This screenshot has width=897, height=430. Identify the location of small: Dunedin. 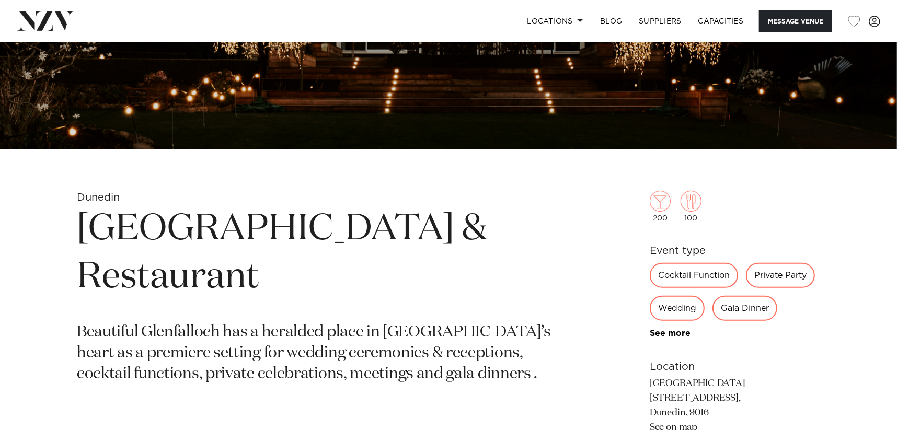
(98, 198).